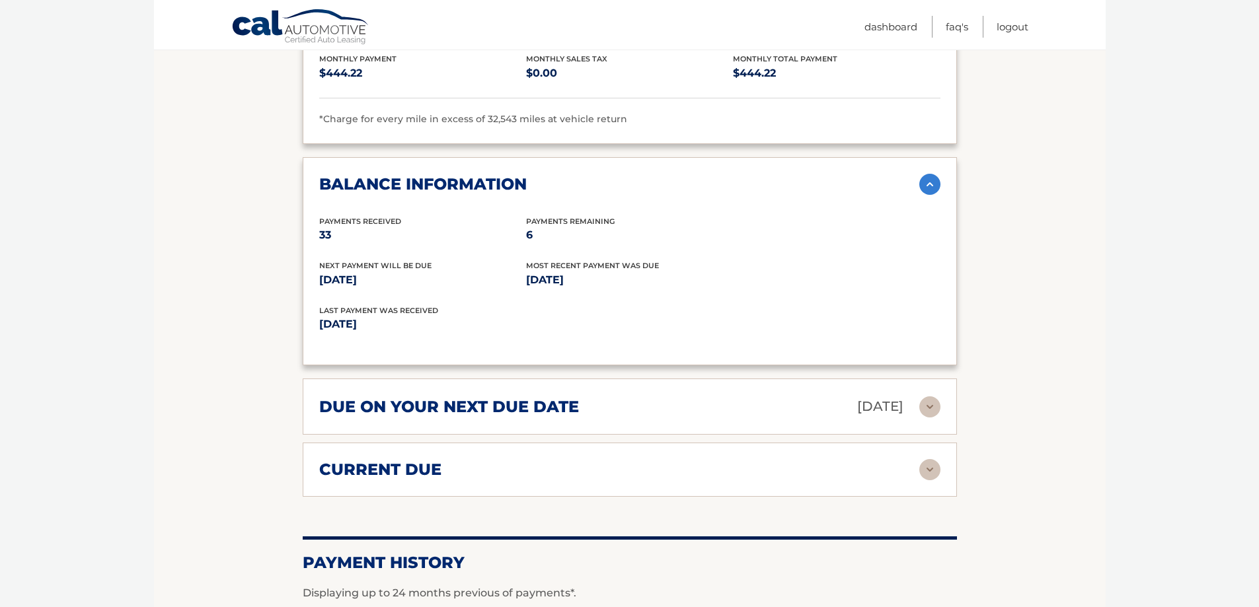 This screenshot has width=1259, height=607. I want to click on a: FAQ's, so click(957, 26).